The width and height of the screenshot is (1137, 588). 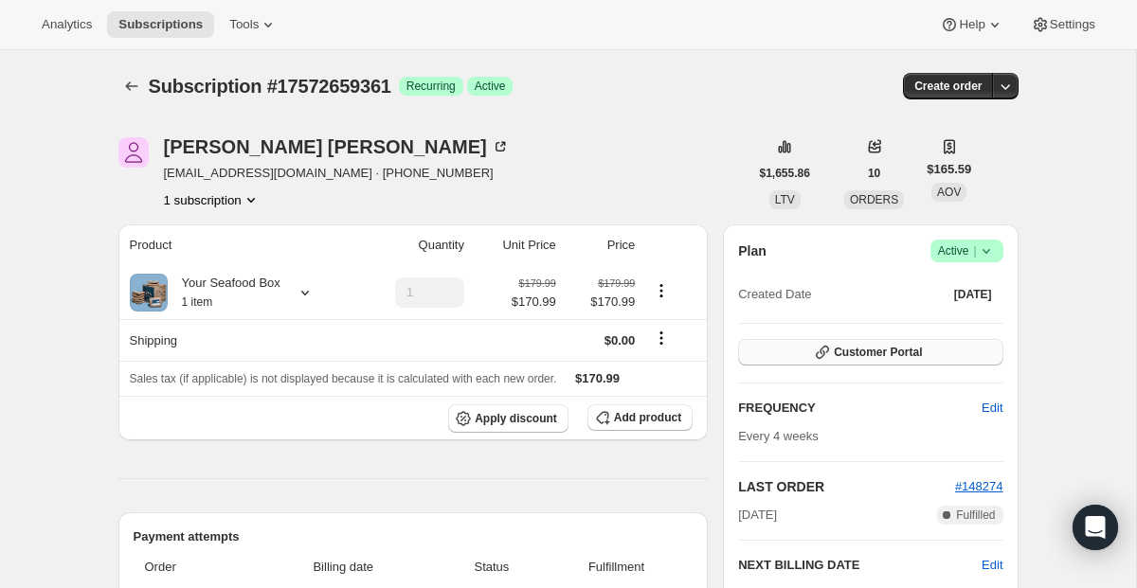 I want to click on span: Subscriptions, so click(x=160, y=25).